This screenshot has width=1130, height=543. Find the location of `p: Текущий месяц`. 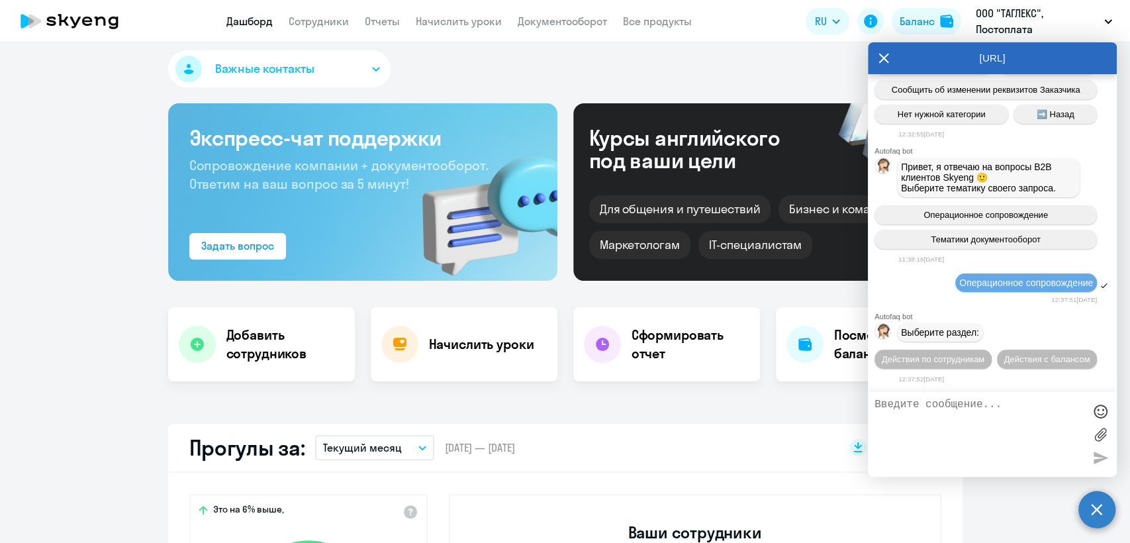

p: Текущий месяц is located at coordinates (362, 447).